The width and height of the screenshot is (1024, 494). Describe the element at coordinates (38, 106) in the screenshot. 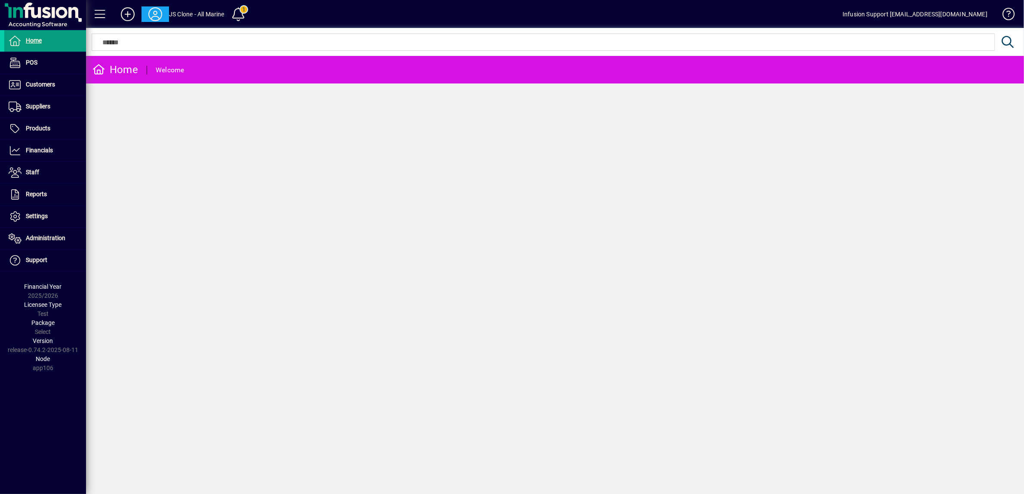

I see `span: Suppliers` at that location.